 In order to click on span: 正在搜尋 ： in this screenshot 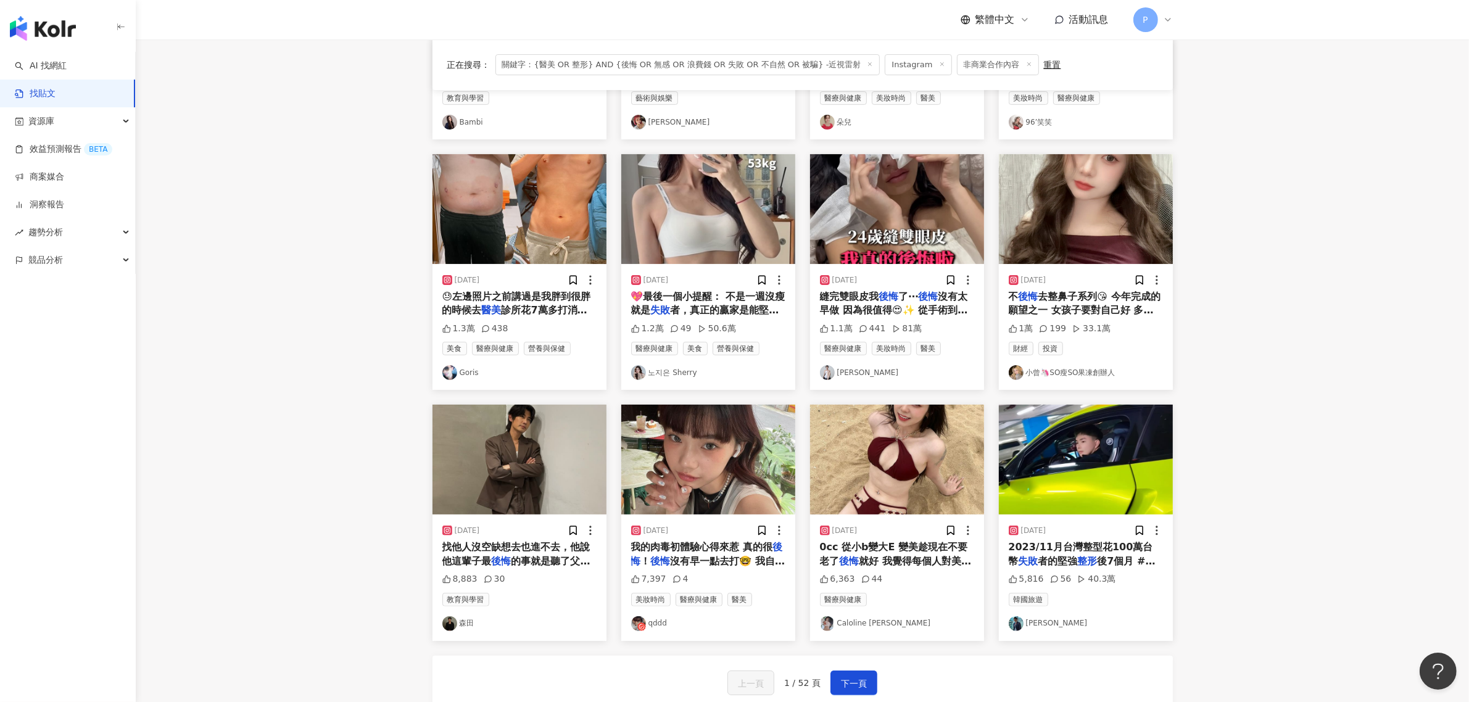, I will do `click(469, 65)`.